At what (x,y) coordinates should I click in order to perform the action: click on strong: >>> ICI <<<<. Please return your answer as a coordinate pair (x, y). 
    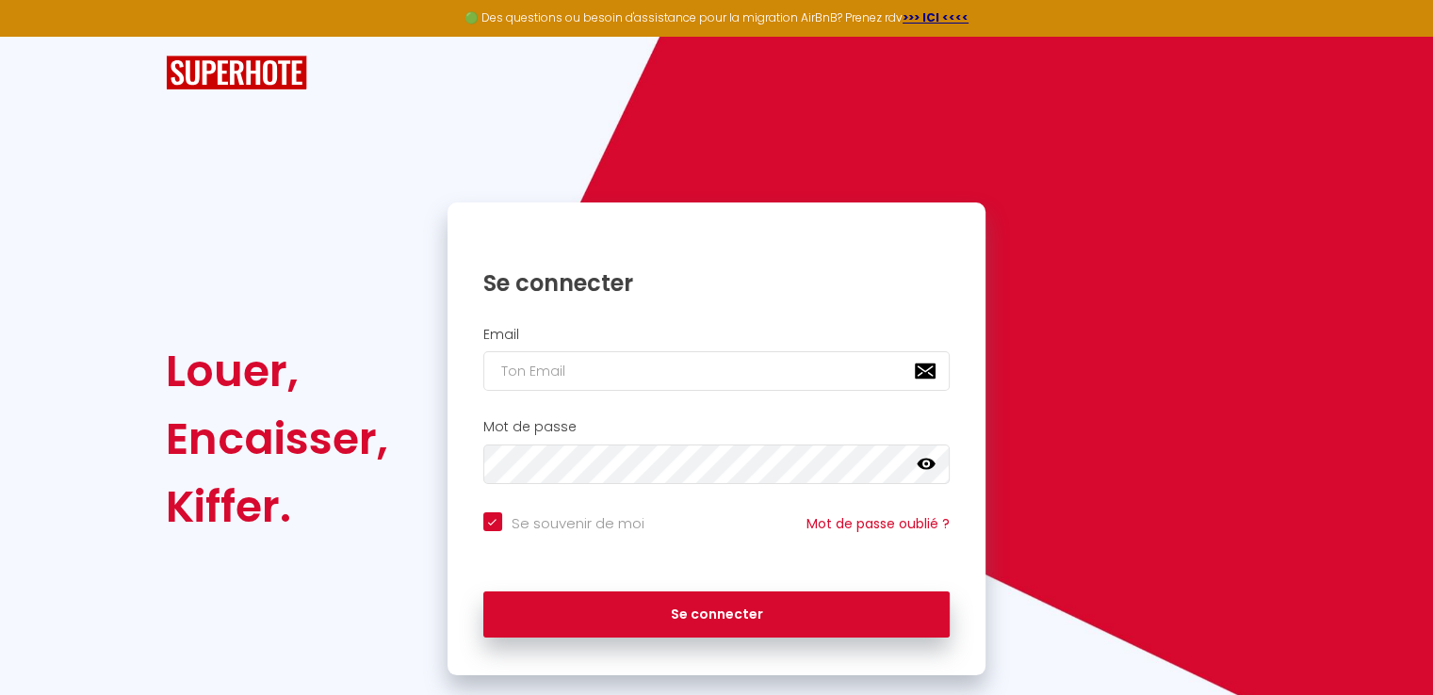
    Looking at the image, I should click on (935, 17).